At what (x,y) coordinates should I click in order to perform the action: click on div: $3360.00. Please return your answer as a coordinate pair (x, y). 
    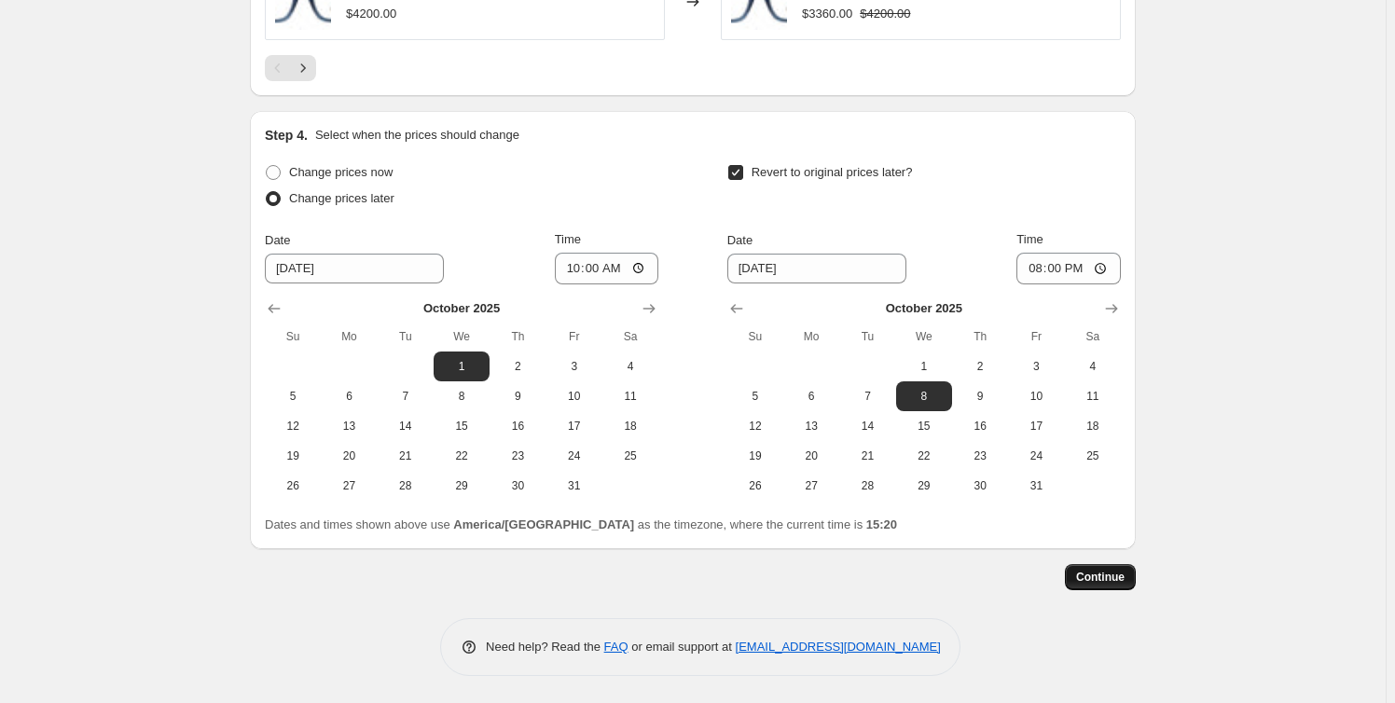
    Looking at the image, I should click on (827, 14).